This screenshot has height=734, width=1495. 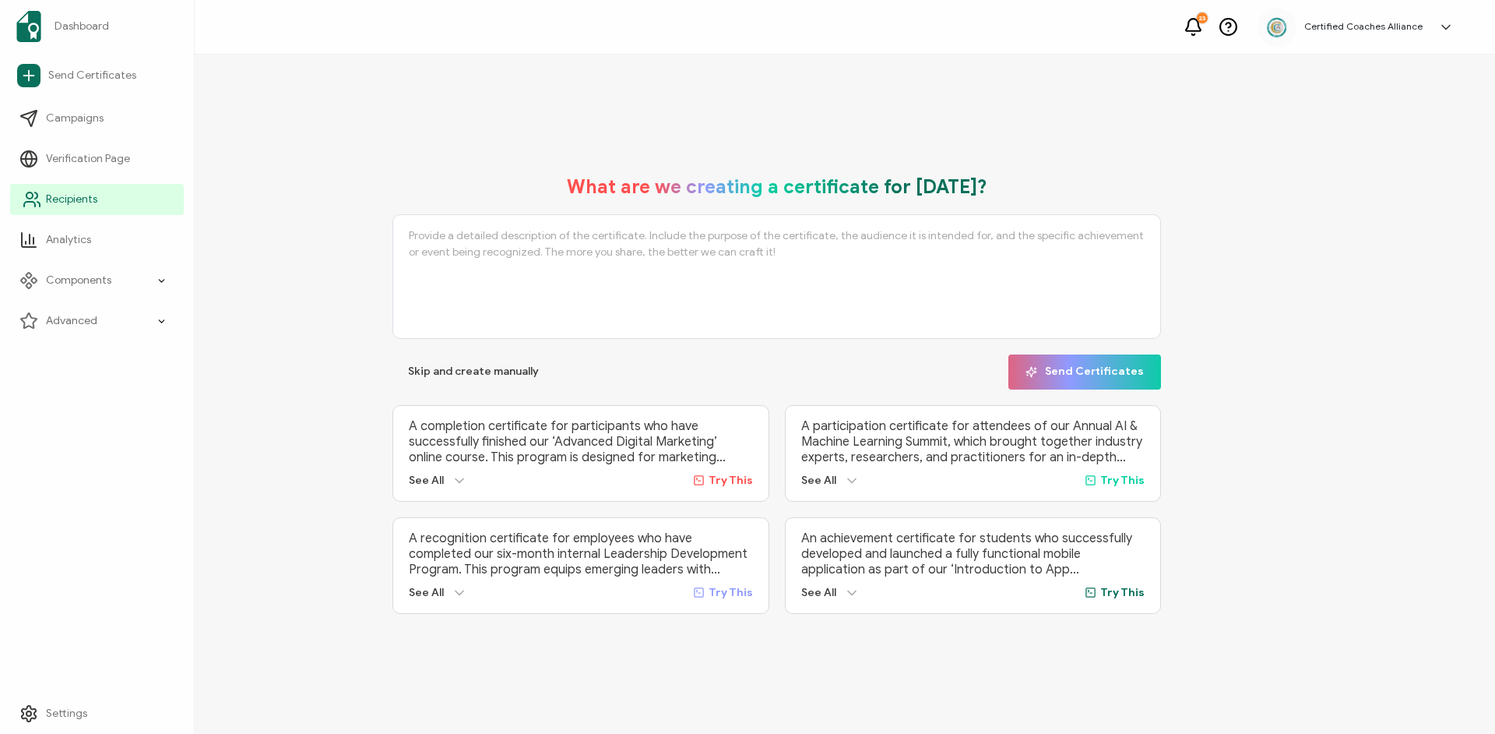 What do you see at coordinates (973, 442) in the screenshot?
I see `p: A participation certificate for attendees of our Annual AI & Machine Learning Summit, which broug...` at bounding box center [973, 442].